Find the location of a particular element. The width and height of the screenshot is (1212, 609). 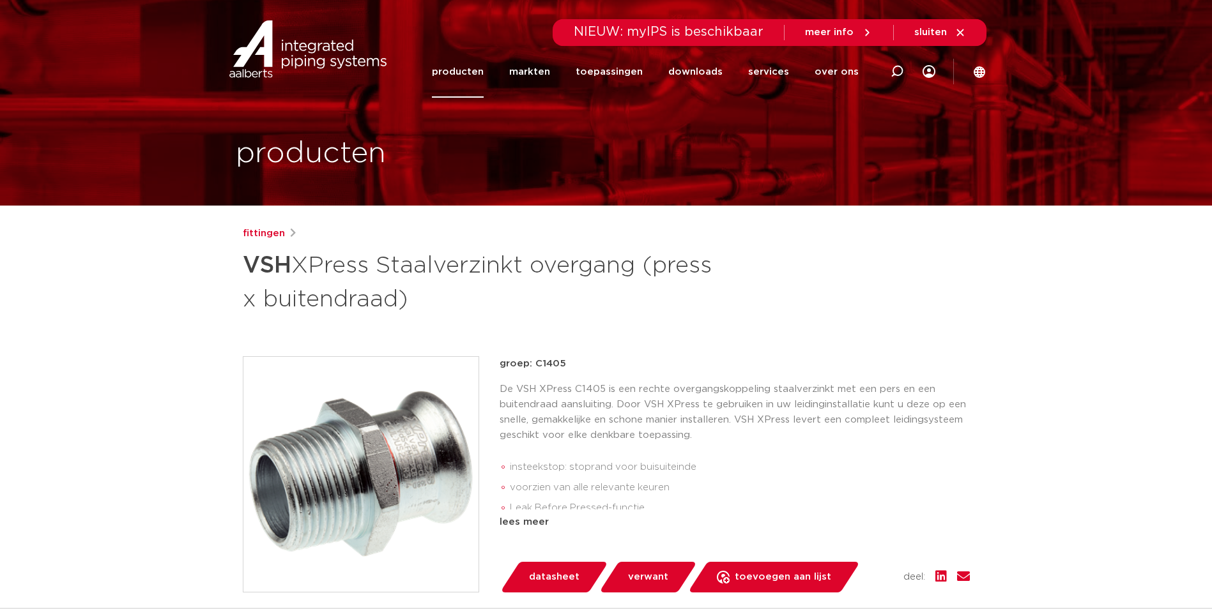

a: downloads is located at coordinates (695, 72).